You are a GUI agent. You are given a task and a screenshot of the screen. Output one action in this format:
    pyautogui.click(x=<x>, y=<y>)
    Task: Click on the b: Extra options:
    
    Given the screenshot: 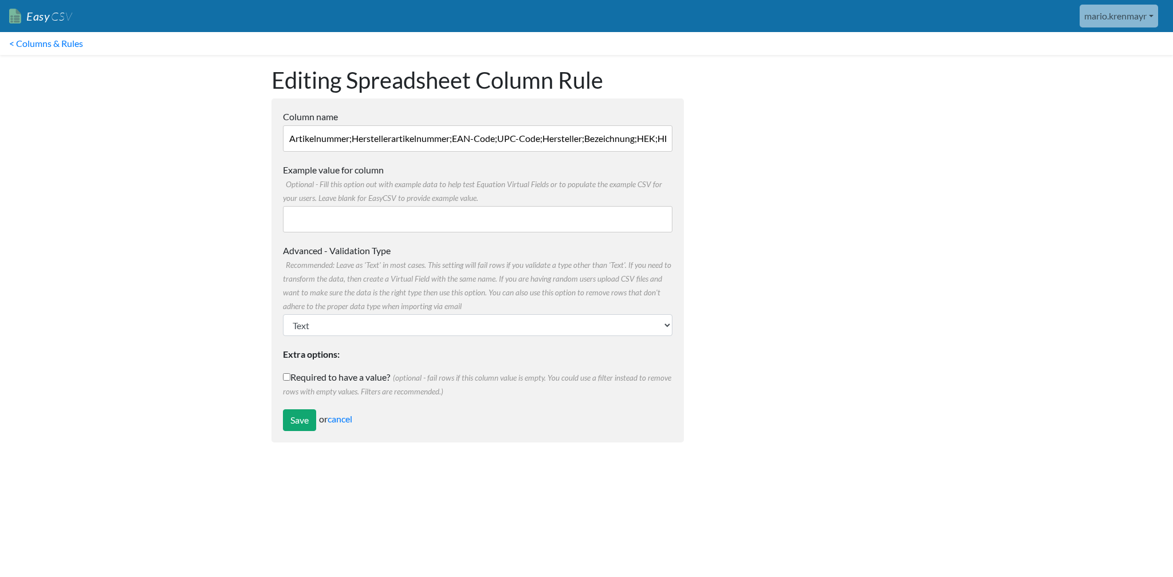 What is the action you would take?
    pyautogui.click(x=311, y=354)
    